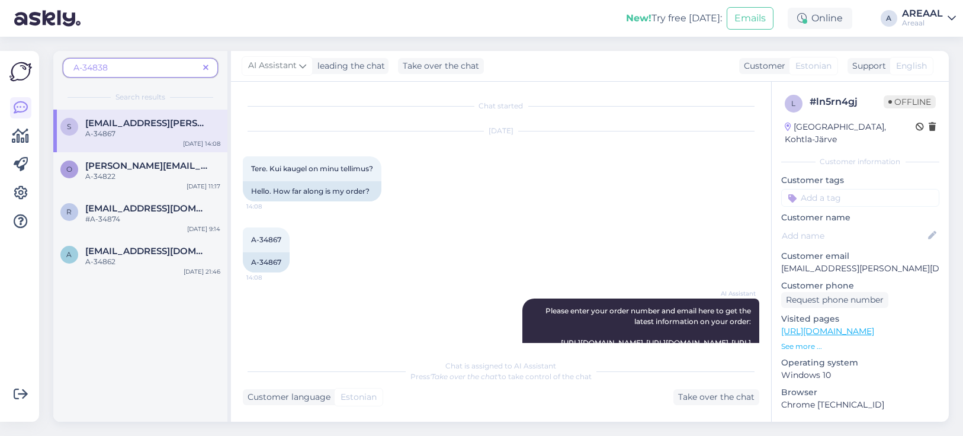 Image resolution: width=963 pixels, height=436 pixels. Describe the element at coordinates (69, 254) in the screenshot. I see `span: a` at that location.